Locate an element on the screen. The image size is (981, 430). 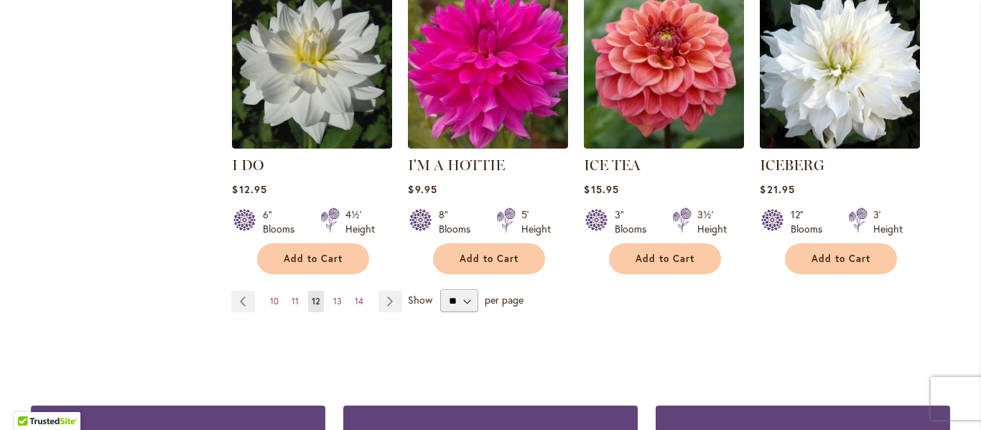
div: 6" Blooms is located at coordinates (283, 222).